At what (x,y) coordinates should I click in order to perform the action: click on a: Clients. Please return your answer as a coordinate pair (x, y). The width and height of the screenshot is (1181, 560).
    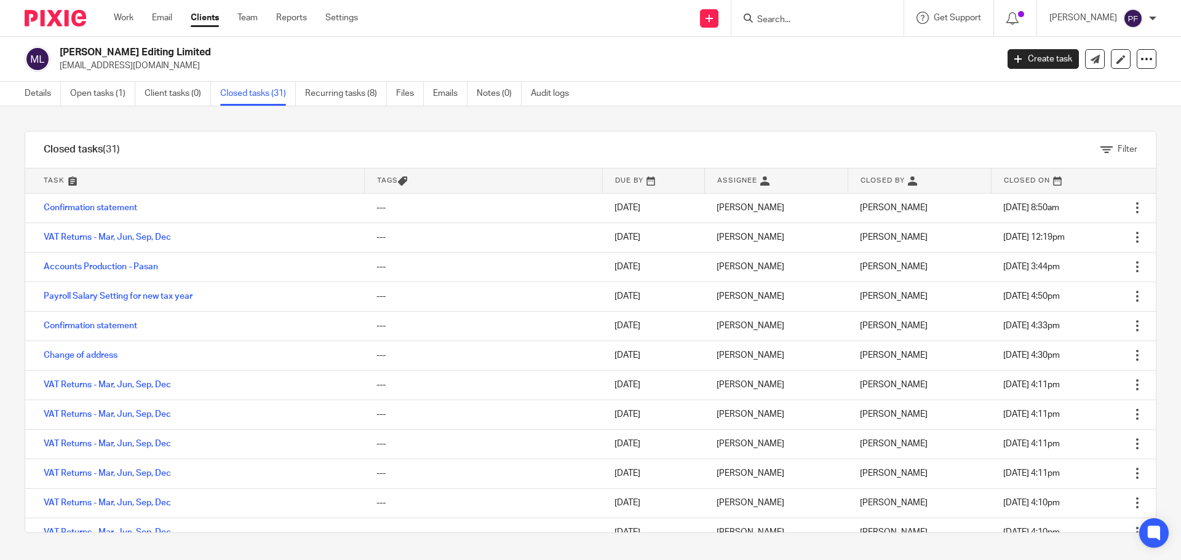
    Looking at the image, I should click on (205, 18).